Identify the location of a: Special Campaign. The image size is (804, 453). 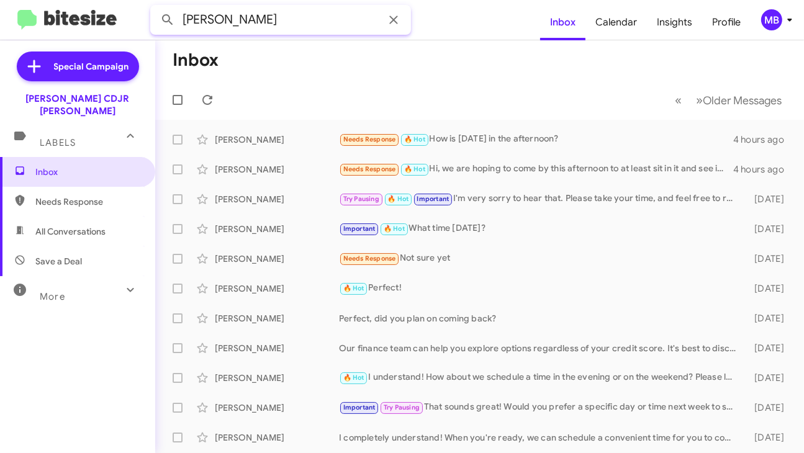
(78, 66).